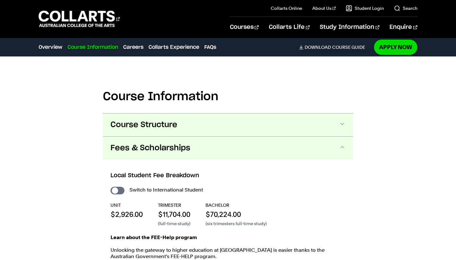 The height and width of the screenshot is (260, 456). Describe the element at coordinates (174, 205) in the screenshot. I see `p: TRIMESTER` at that location.